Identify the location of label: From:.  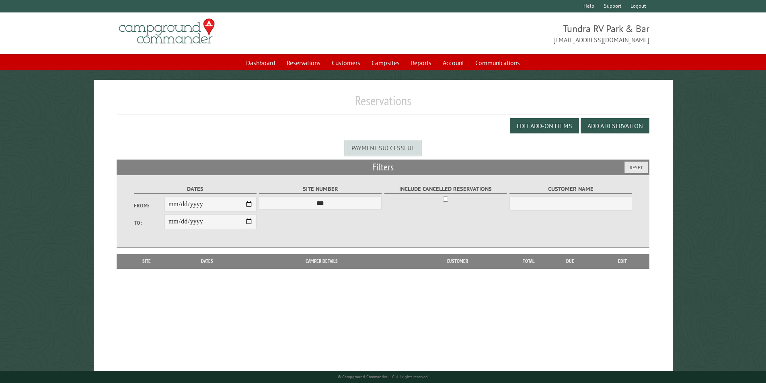
(149, 205).